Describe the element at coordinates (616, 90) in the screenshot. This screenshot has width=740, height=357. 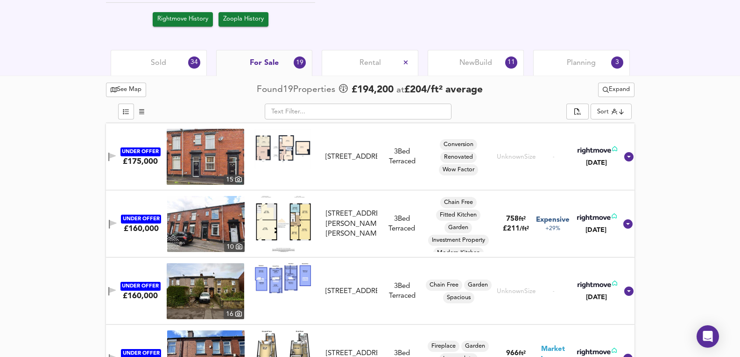
I see `span: Expand` at that location.